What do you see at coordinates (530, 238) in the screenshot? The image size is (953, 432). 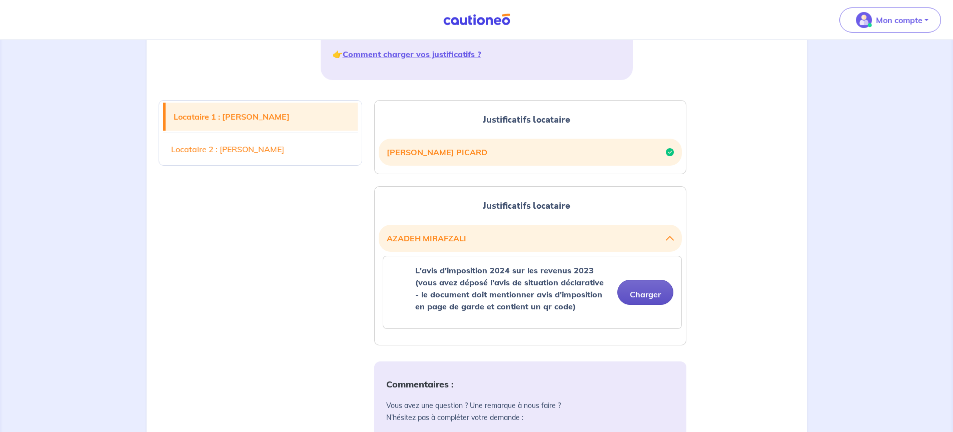 I see `button: AZADEH MIRAFZALI` at bounding box center [530, 238].